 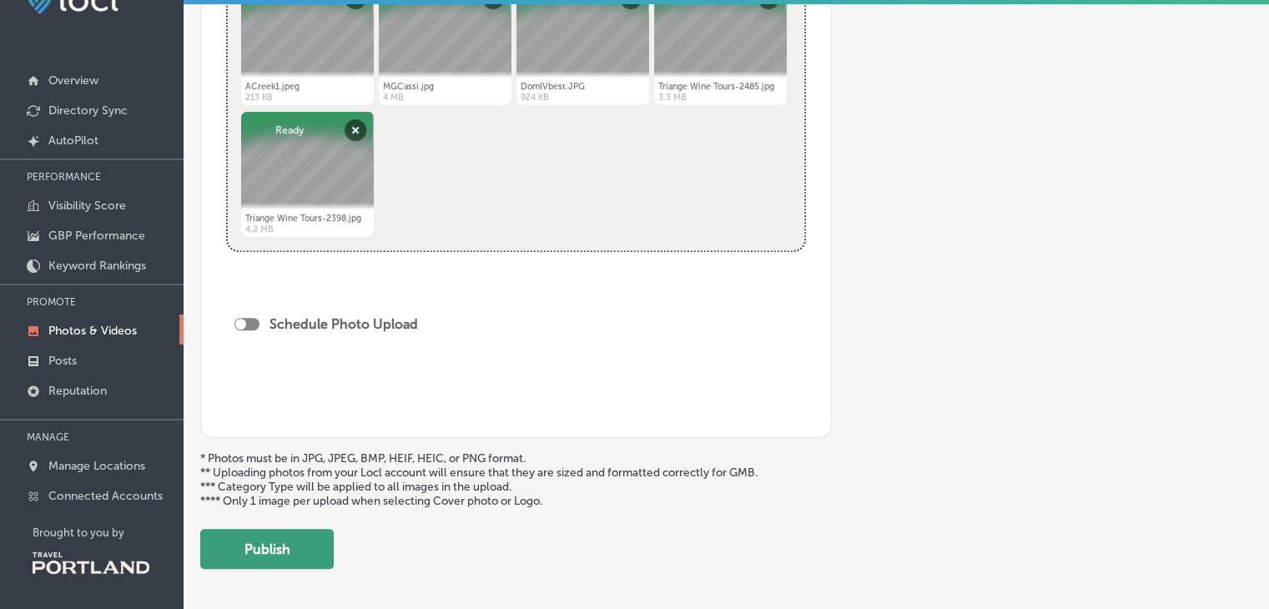 I want to click on p: Reputation, so click(x=78, y=390).